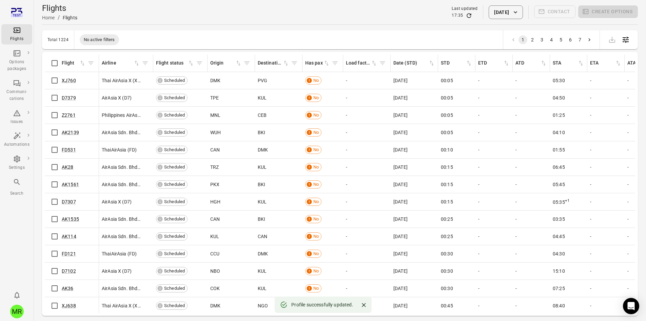 Image resolution: width=646 pixels, height=321 pixels. What do you see at coordinates (74, 63) in the screenshot?
I see `div: Sort by flight in ascending order` at bounding box center [74, 63].